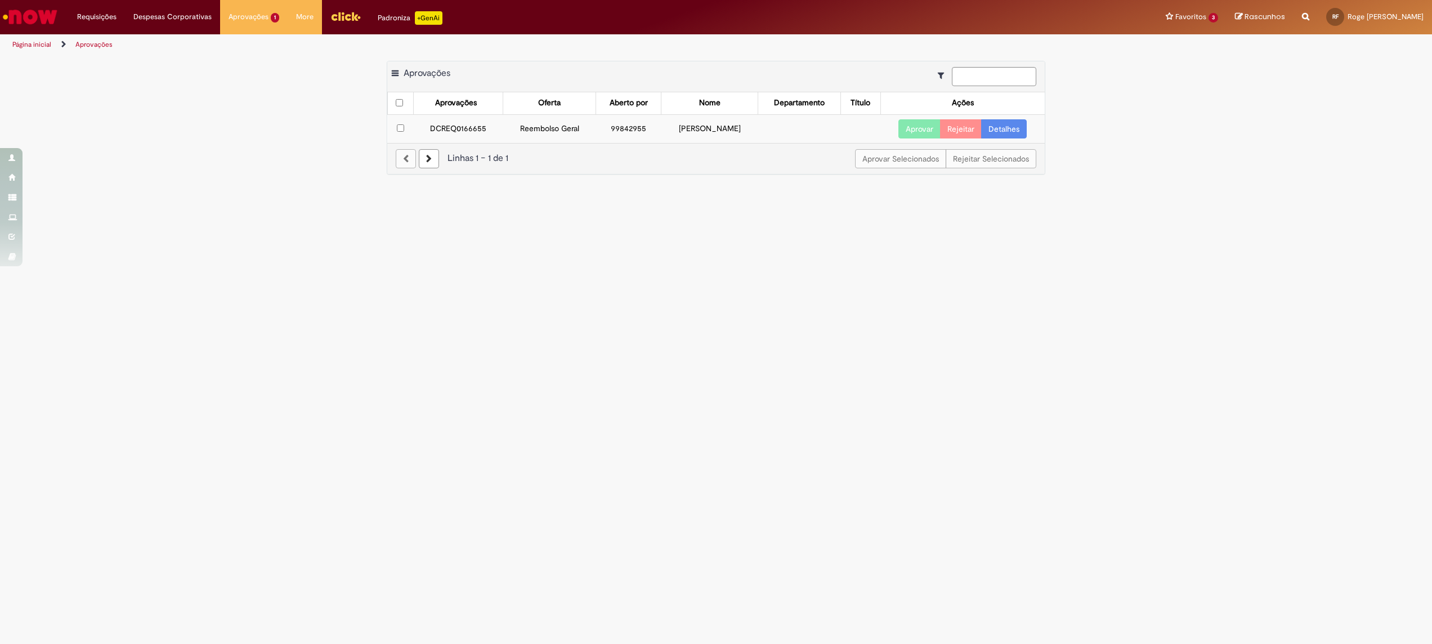 Image resolution: width=1432 pixels, height=644 pixels. I want to click on span: Rascunhos, so click(1264, 16).